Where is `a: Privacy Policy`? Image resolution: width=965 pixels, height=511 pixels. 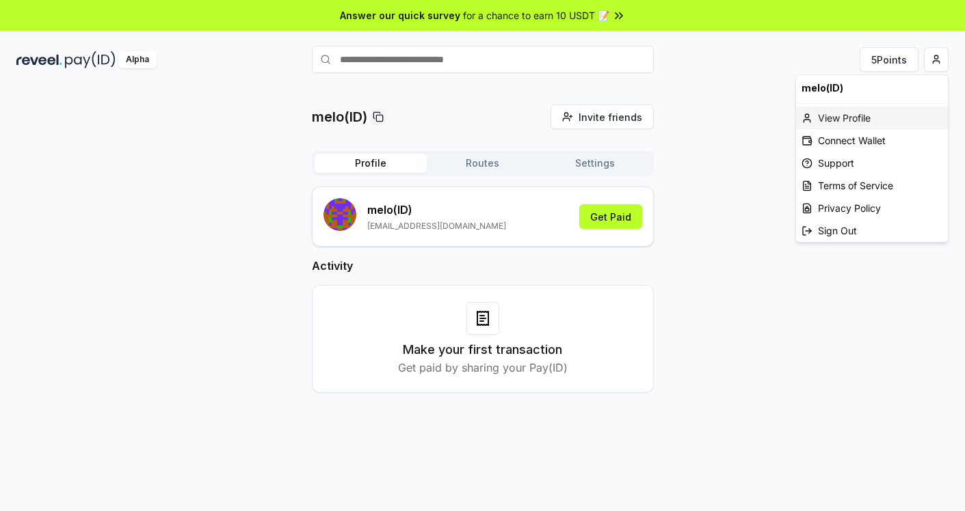 a: Privacy Policy is located at coordinates (872, 208).